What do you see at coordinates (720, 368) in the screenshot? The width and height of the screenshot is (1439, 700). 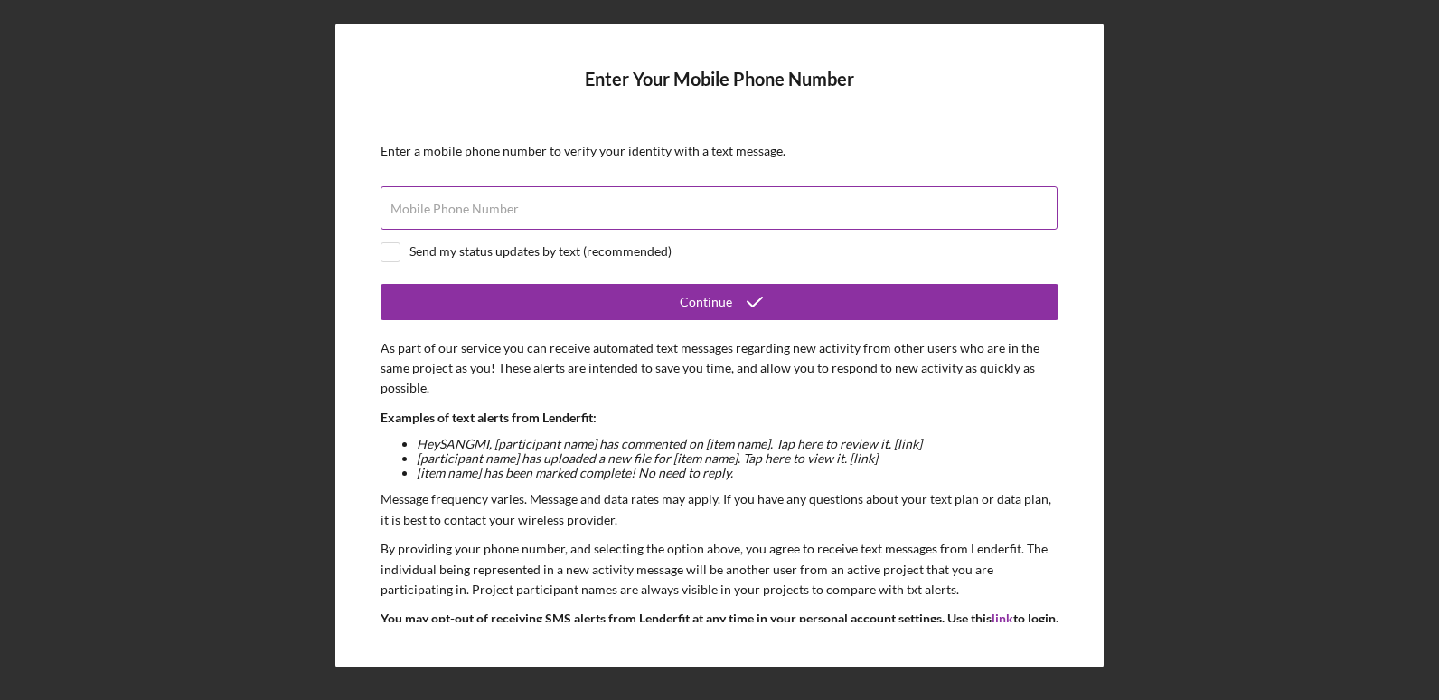 I see `p: As part of our service you can receive automated text messages regarding new activity from other ...` at bounding box center [720, 368].